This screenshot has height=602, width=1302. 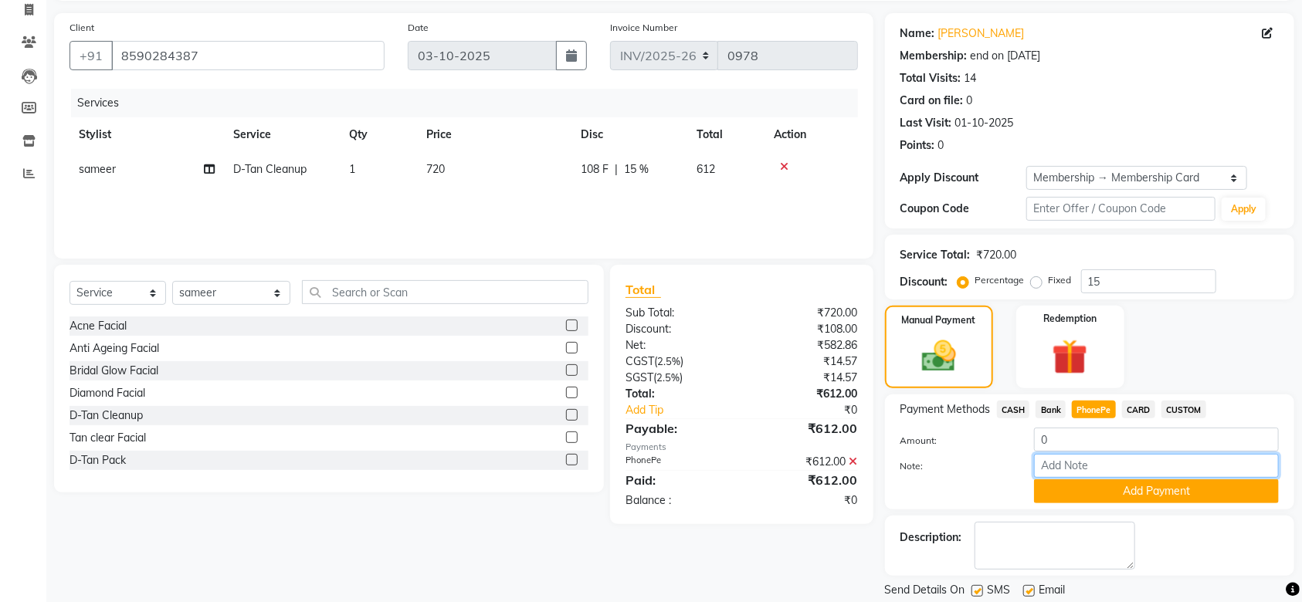 I want to click on span: 612, so click(x=706, y=169).